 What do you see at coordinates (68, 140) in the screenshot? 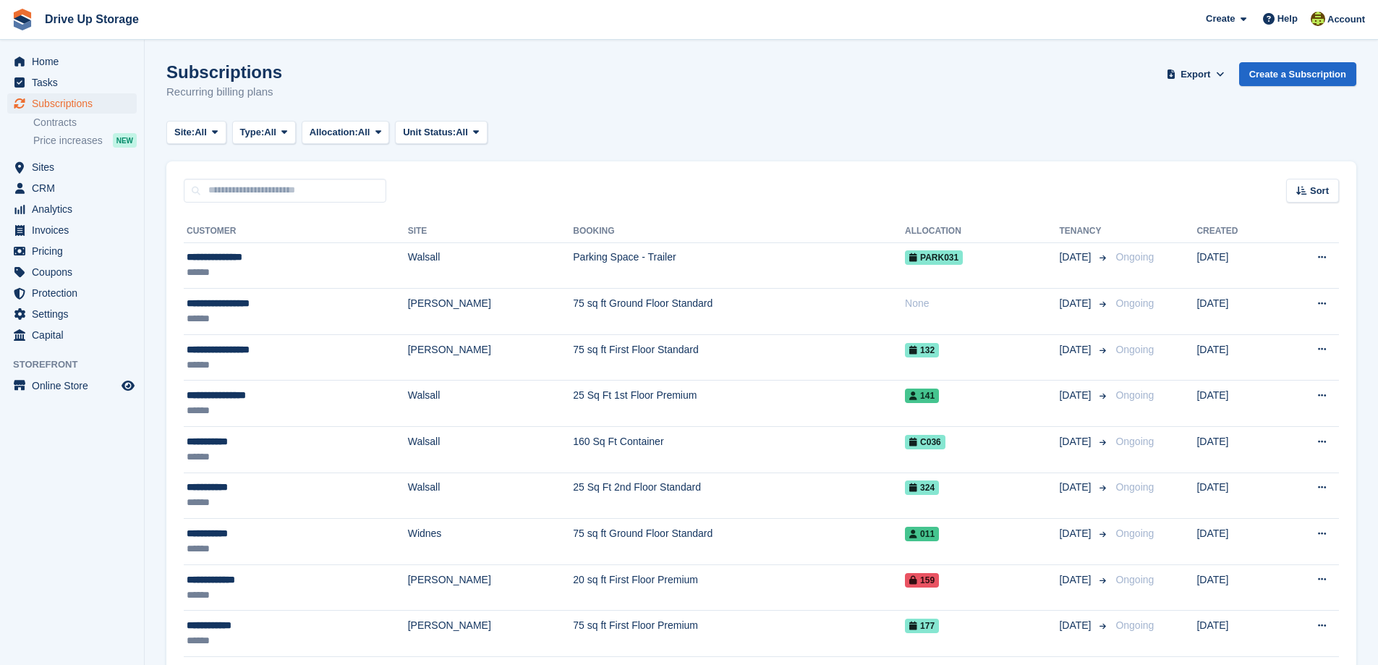
I see `span: Price increases` at bounding box center [68, 140].